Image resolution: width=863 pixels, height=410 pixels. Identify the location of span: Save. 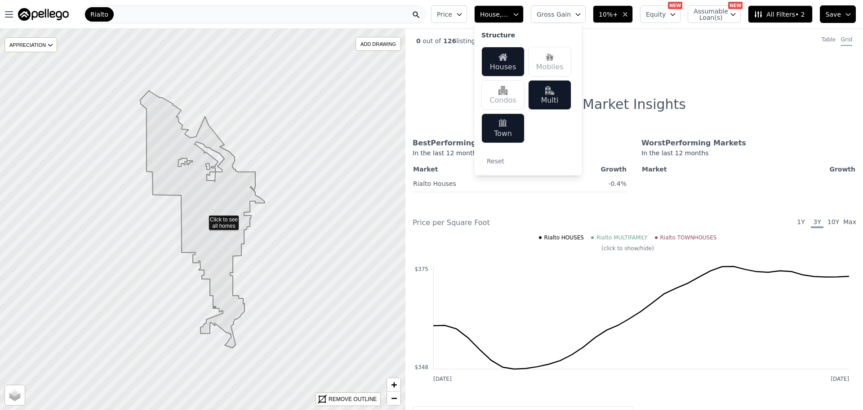
(833, 14).